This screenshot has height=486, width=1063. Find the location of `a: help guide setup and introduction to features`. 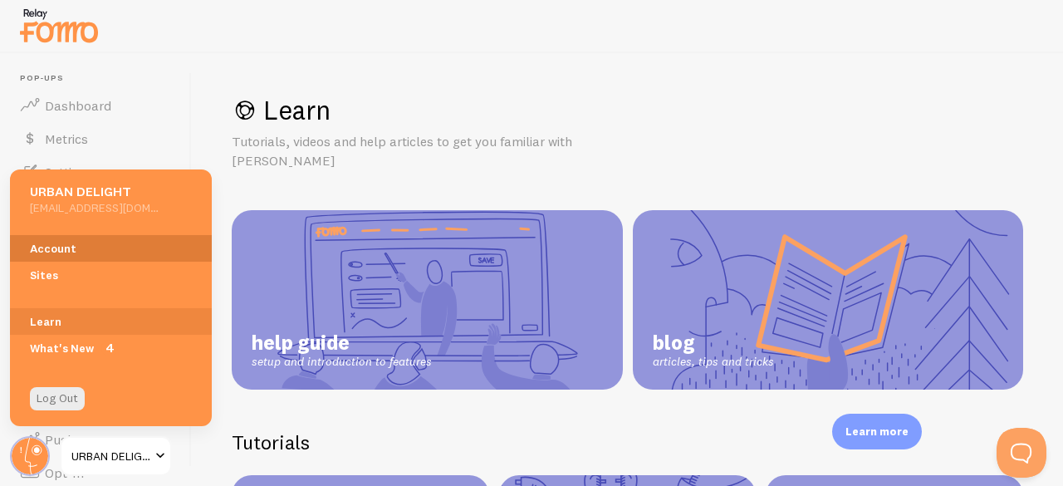

a: help guide setup and introduction to features is located at coordinates (427, 300).